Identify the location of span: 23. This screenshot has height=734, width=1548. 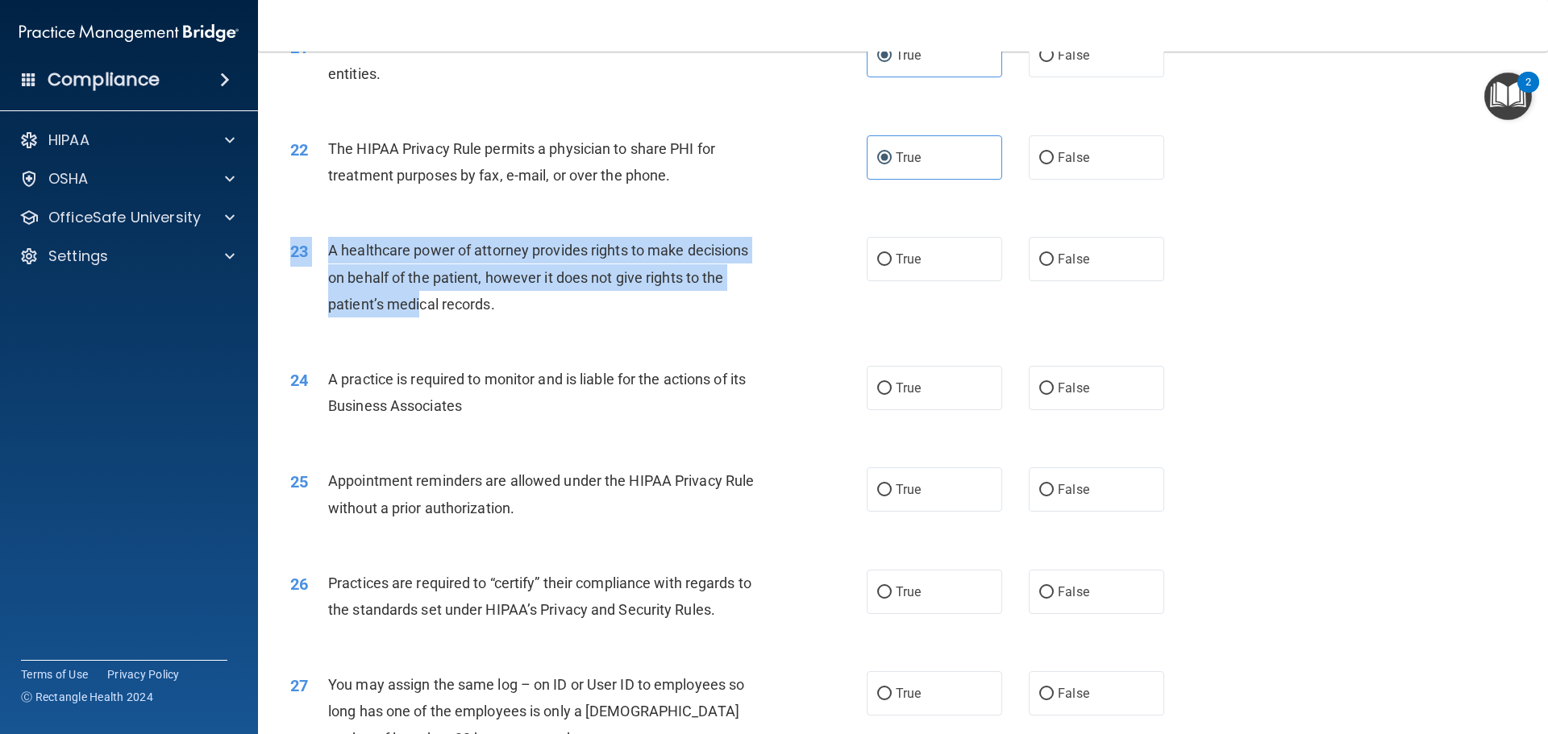
(299, 252).